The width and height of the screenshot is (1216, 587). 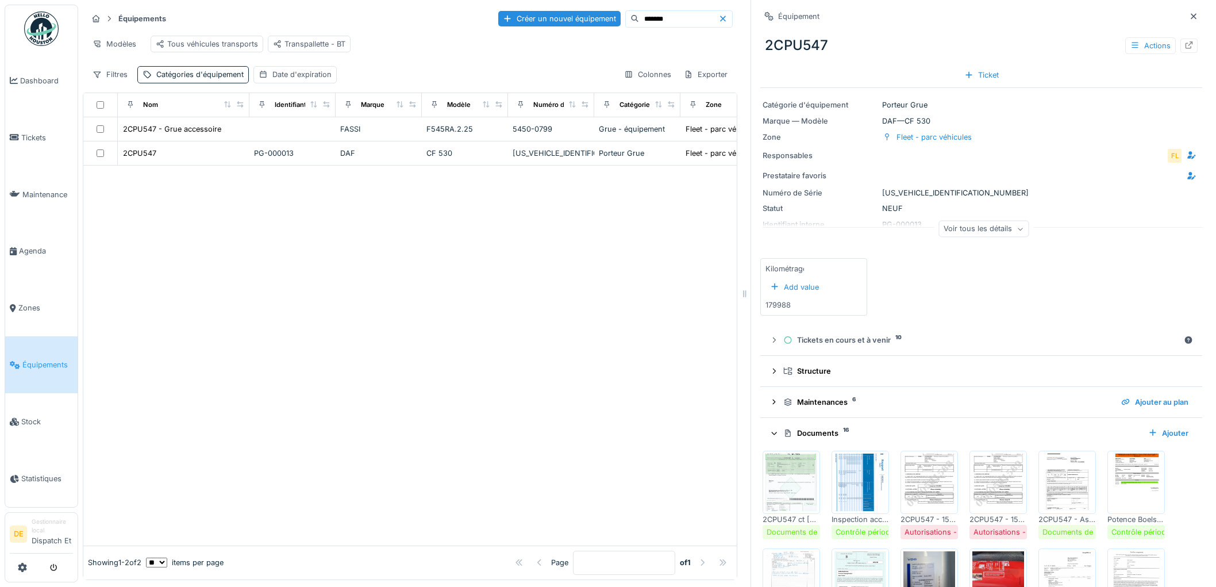 What do you see at coordinates (114, 562) in the screenshot?
I see `div: Showing 1 - 2 of 2` at bounding box center [114, 562].